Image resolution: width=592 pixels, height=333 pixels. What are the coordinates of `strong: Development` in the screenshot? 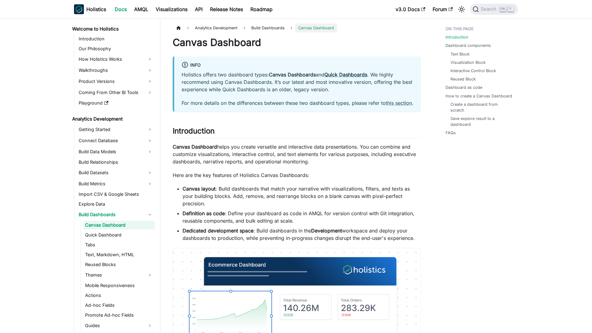 It's located at (327, 231).